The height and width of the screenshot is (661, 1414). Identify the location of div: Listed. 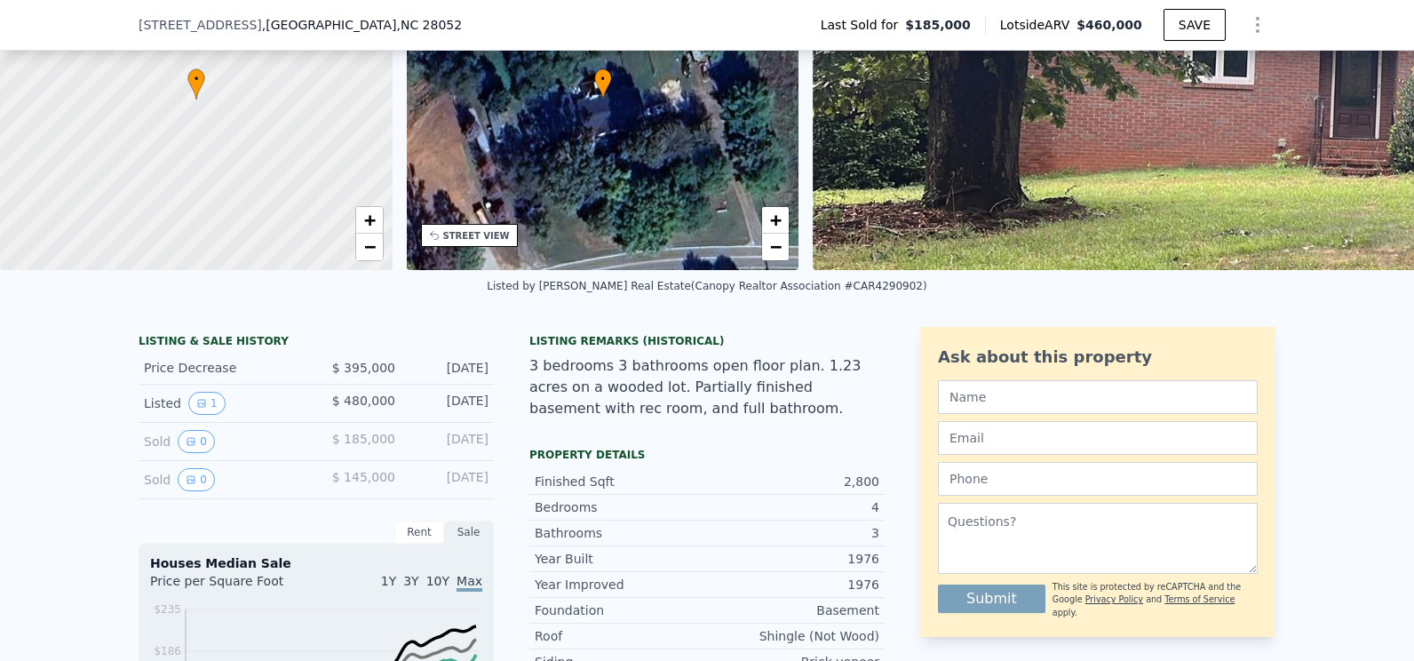
(223, 403).